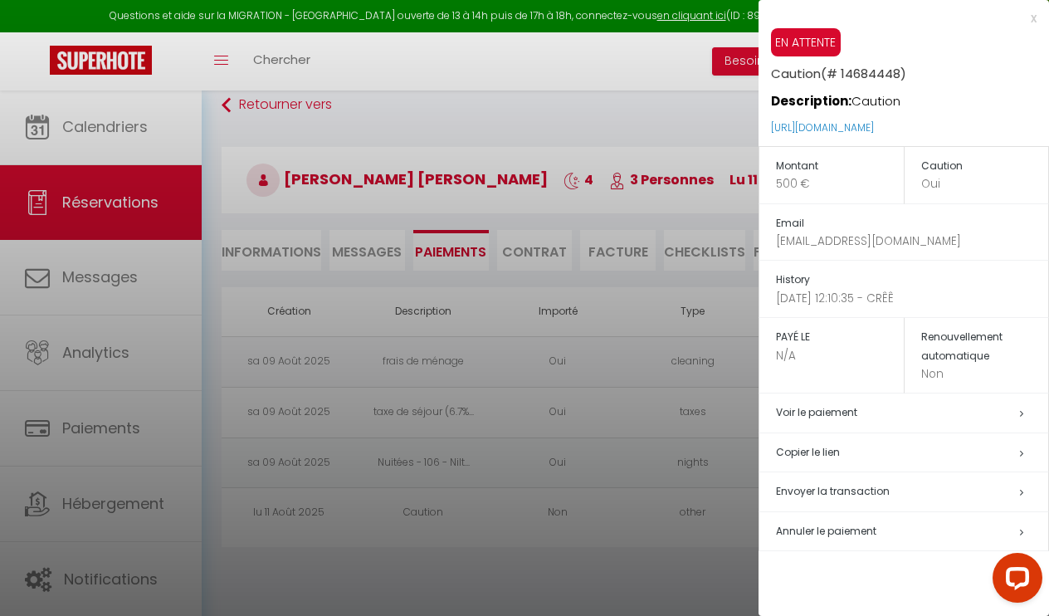 Image resolution: width=1049 pixels, height=616 pixels. Describe the element at coordinates (912, 223) in the screenshot. I see `h5: Email` at that location.